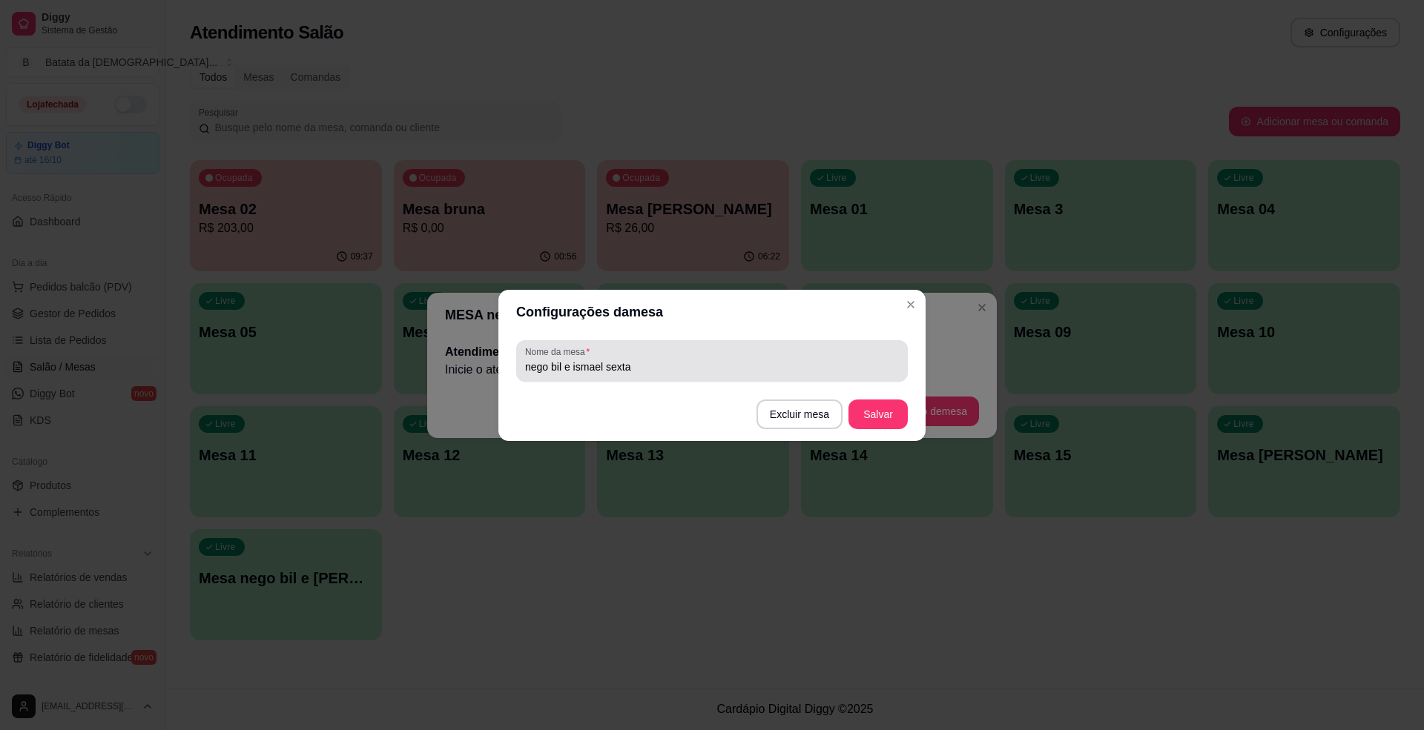  I want to click on label: Nome da mesa, so click(560, 352).